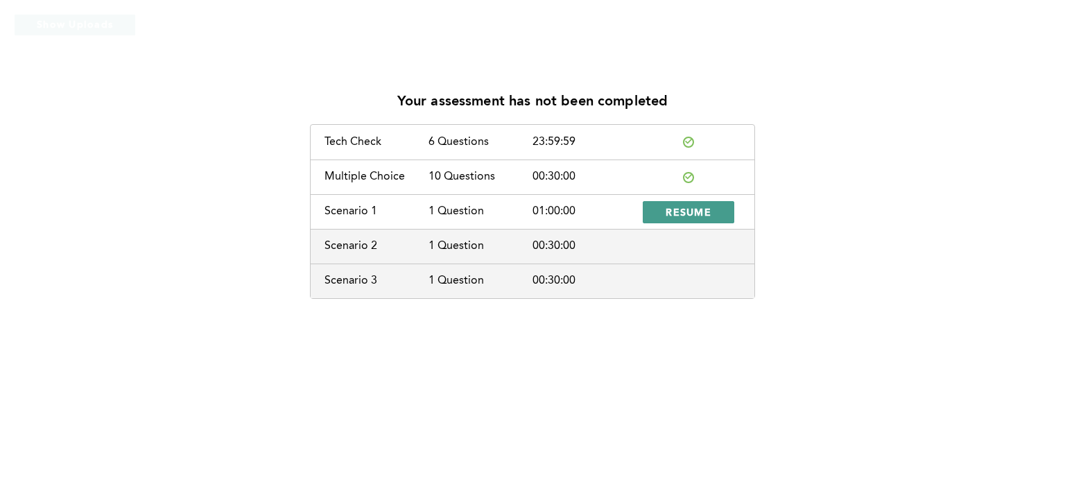 Image resolution: width=1065 pixels, height=482 pixels. I want to click on div: 10 Questions, so click(480, 177).